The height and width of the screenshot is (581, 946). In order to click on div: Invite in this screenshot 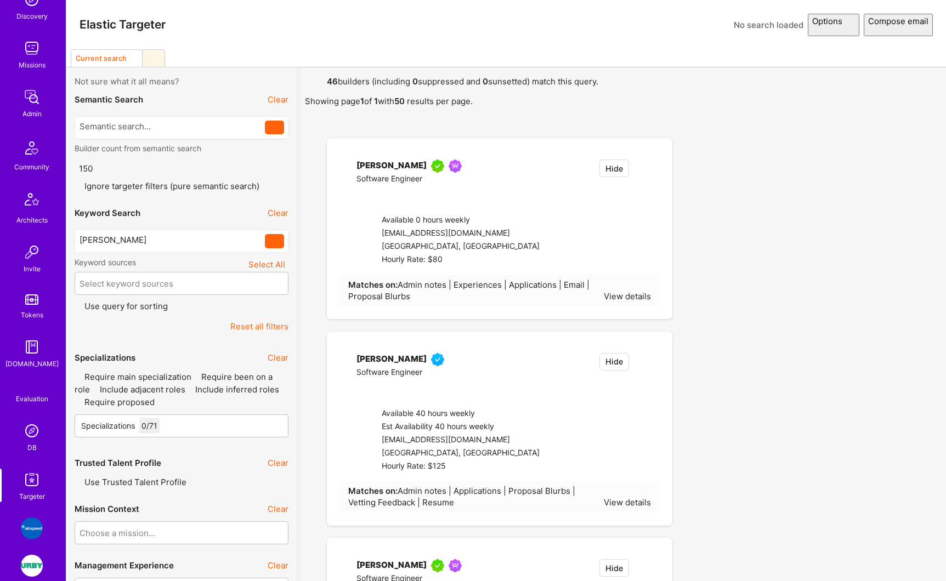, I will do `click(32, 269)`.